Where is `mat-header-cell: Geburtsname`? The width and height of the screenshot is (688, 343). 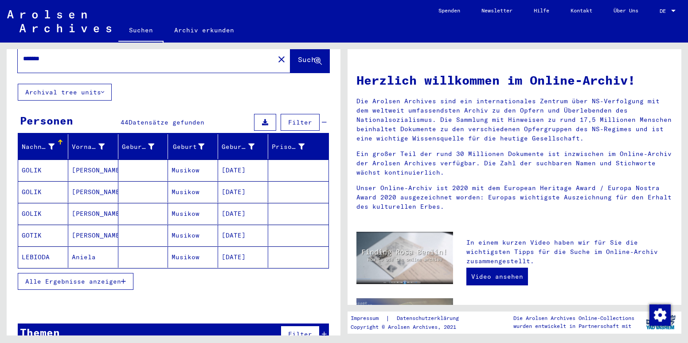
mat-header-cell: Geburtsname is located at coordinates (143, 147).